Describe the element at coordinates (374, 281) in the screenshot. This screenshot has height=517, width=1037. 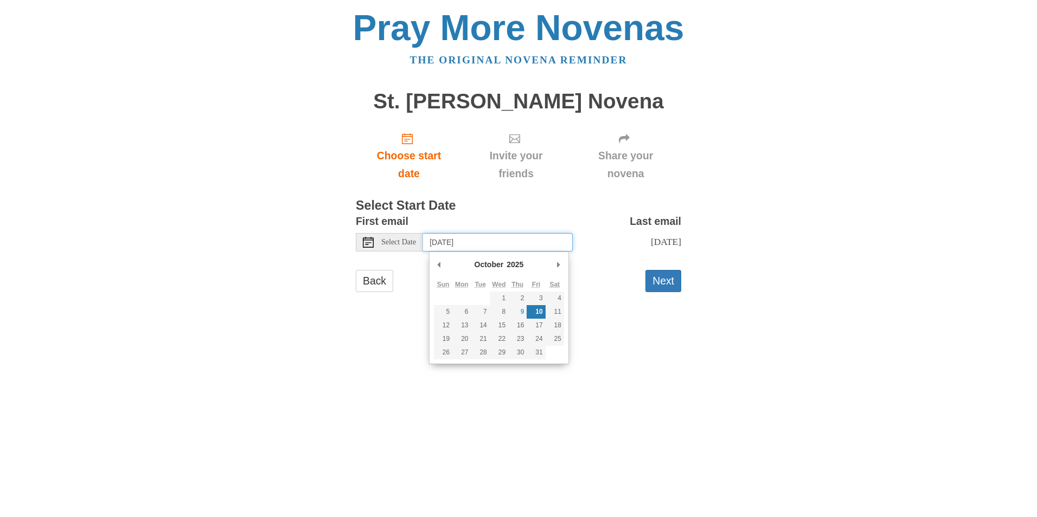
I see `a: Back` at that location.